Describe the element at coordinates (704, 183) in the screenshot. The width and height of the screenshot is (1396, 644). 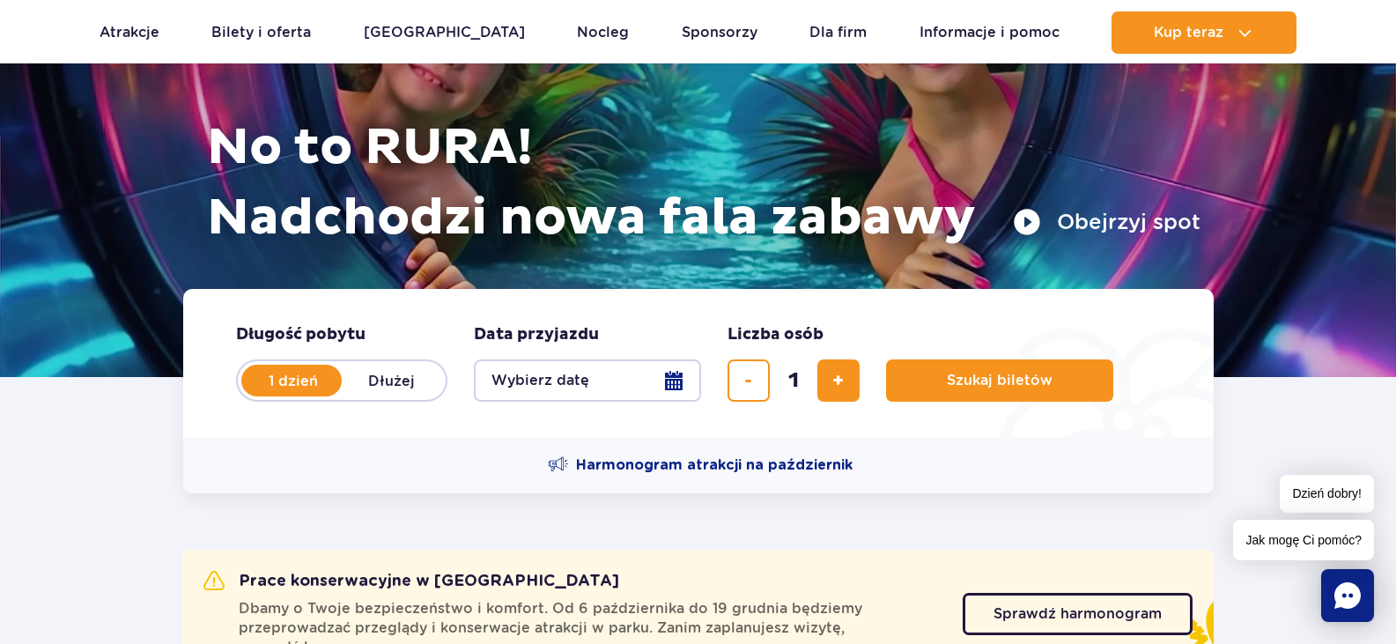
I see `h1: No to RURA! Nadchodzi nowa fala zabawy` at that location.